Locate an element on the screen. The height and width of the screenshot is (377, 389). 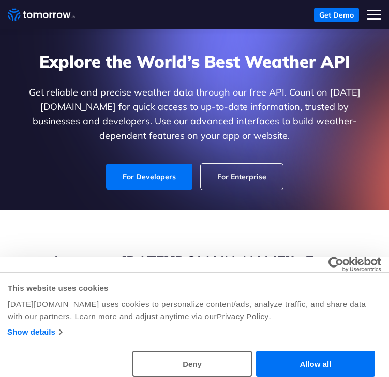
h1: Explore the World’s Best Weather API is located at coordinates (194, 62).